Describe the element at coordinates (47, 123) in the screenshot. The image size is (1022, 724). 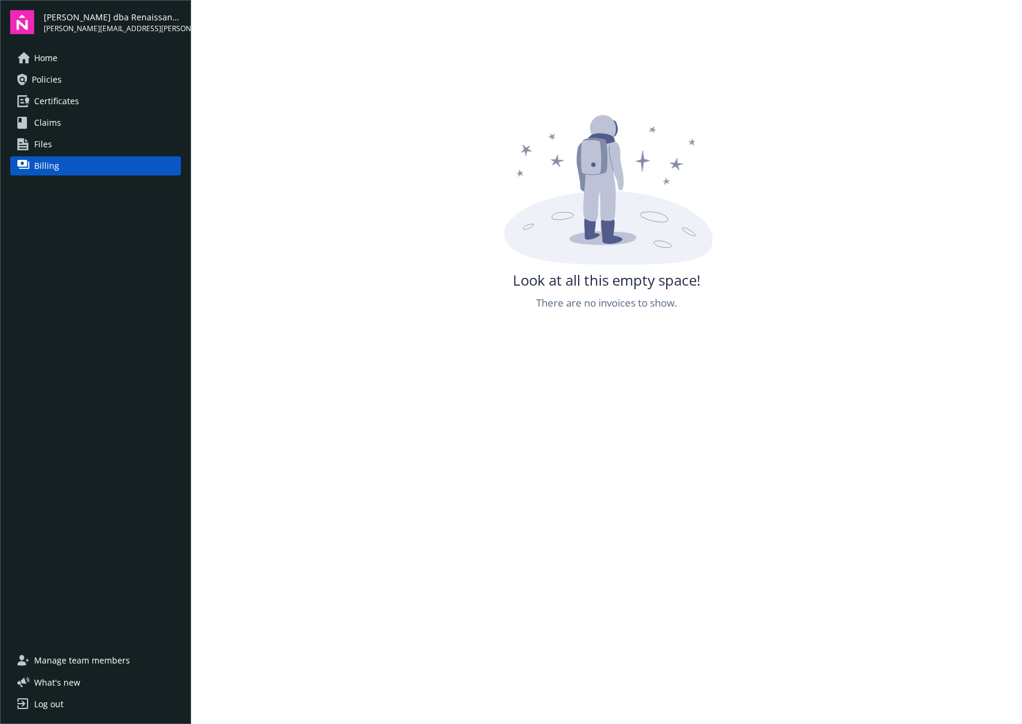
I see `span: Claims` at that location.